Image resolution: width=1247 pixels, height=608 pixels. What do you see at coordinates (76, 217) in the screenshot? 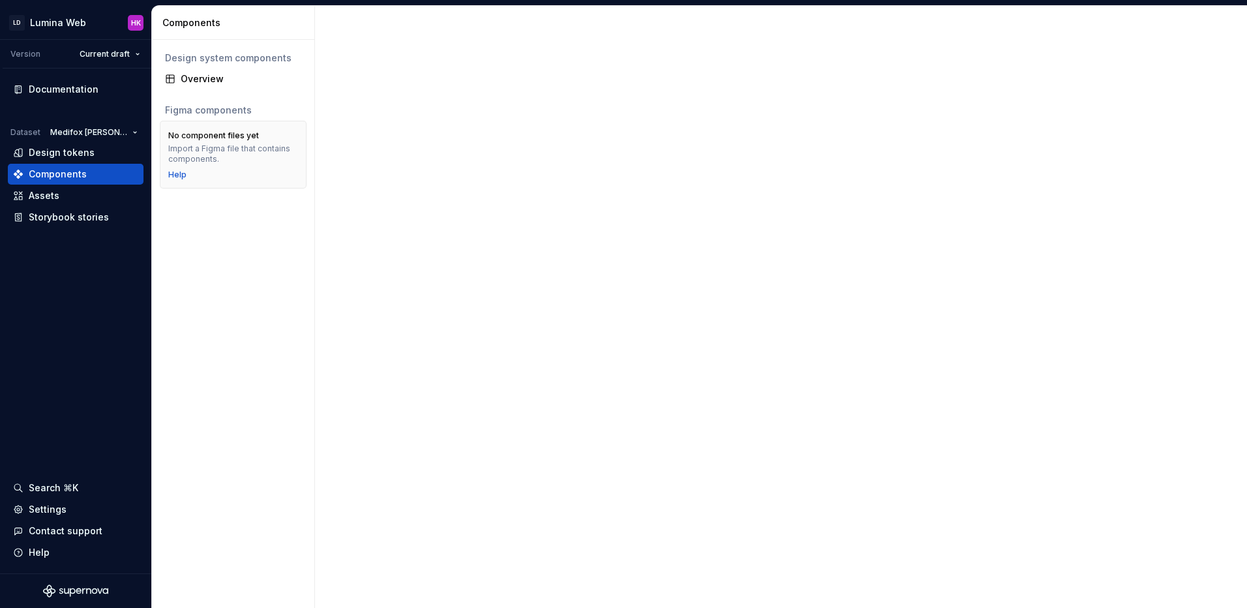
I see `a: Storybook stories` at bounding box center [76, 217].